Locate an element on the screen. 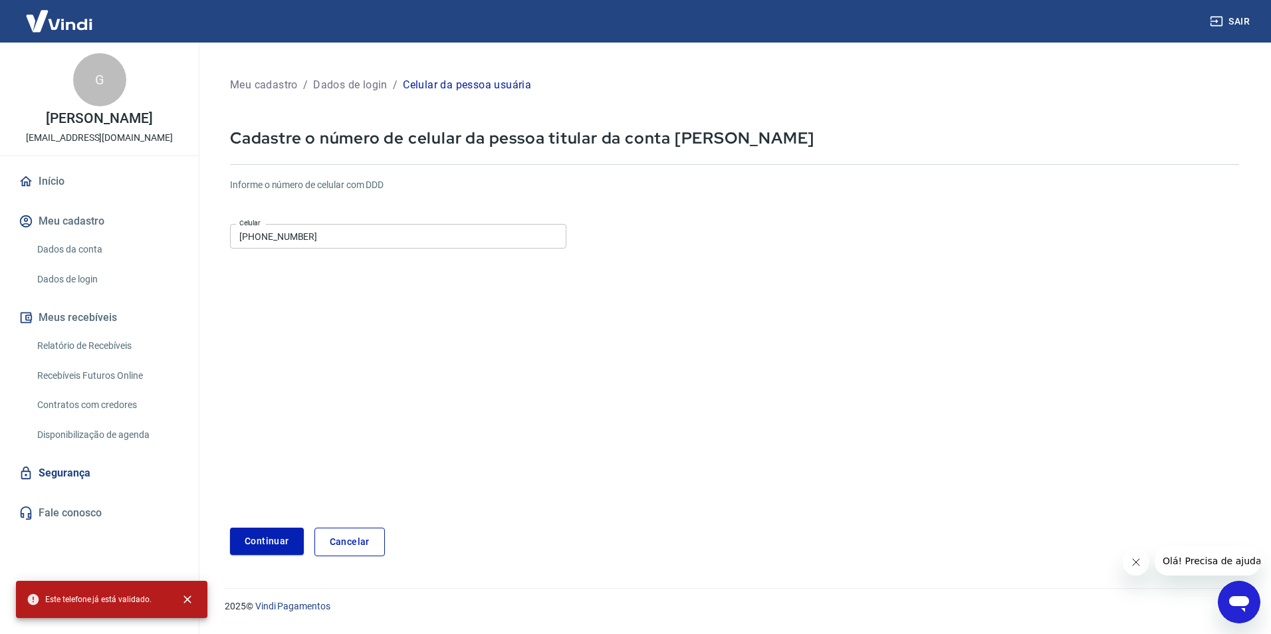  button: Sair is located at coordinates (1231, 21).